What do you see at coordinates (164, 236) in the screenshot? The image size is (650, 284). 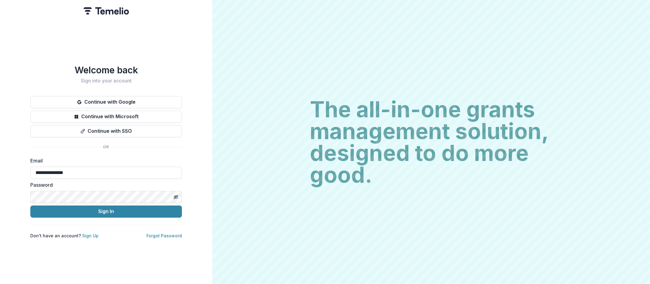 I see `a: Forgot Password` at bounding box center [164, 236].